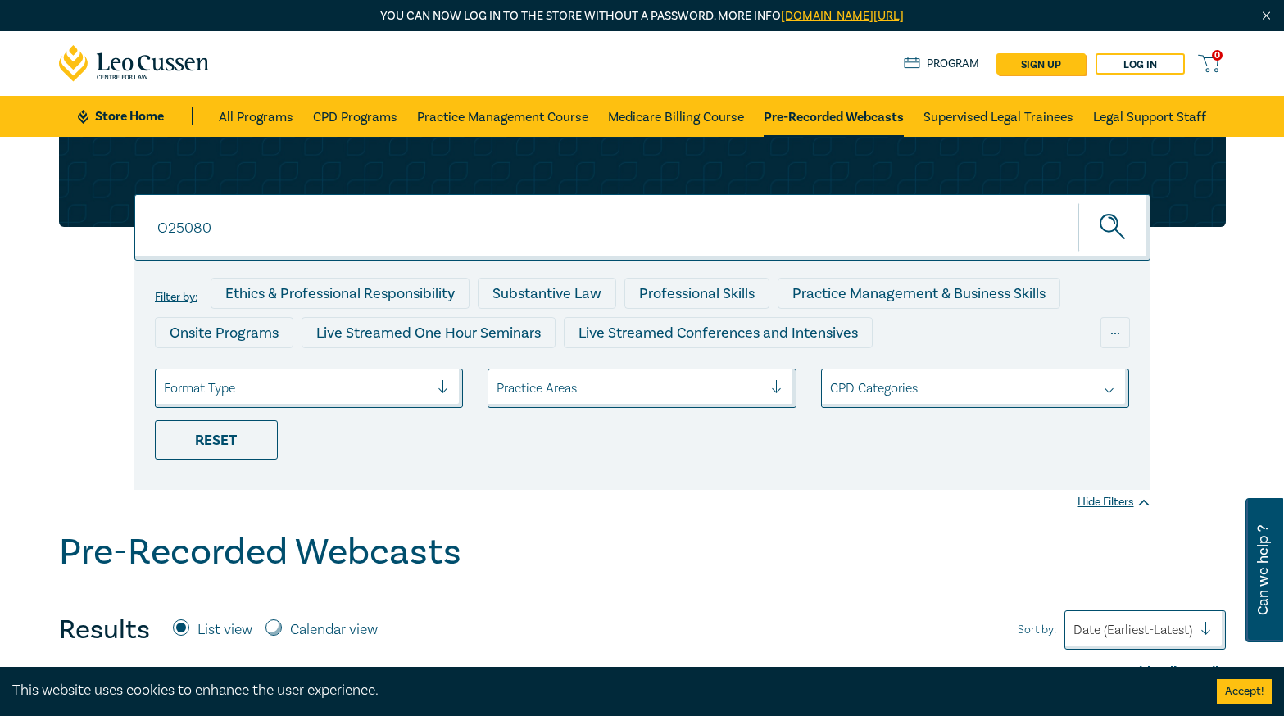 The height and width of the screenshot is (716, 1284). What do you see at coordinates (1266, 16) in the screenshot?
I see `div: Close` at bounding box center [1266, 16].